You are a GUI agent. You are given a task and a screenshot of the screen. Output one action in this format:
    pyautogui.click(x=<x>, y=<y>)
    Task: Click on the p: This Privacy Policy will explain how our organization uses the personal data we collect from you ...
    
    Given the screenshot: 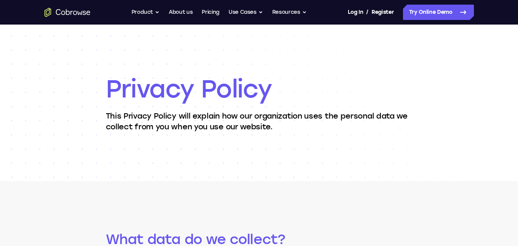 What is the action you would take?
    pyautogui.click(x=259, y=121)
    